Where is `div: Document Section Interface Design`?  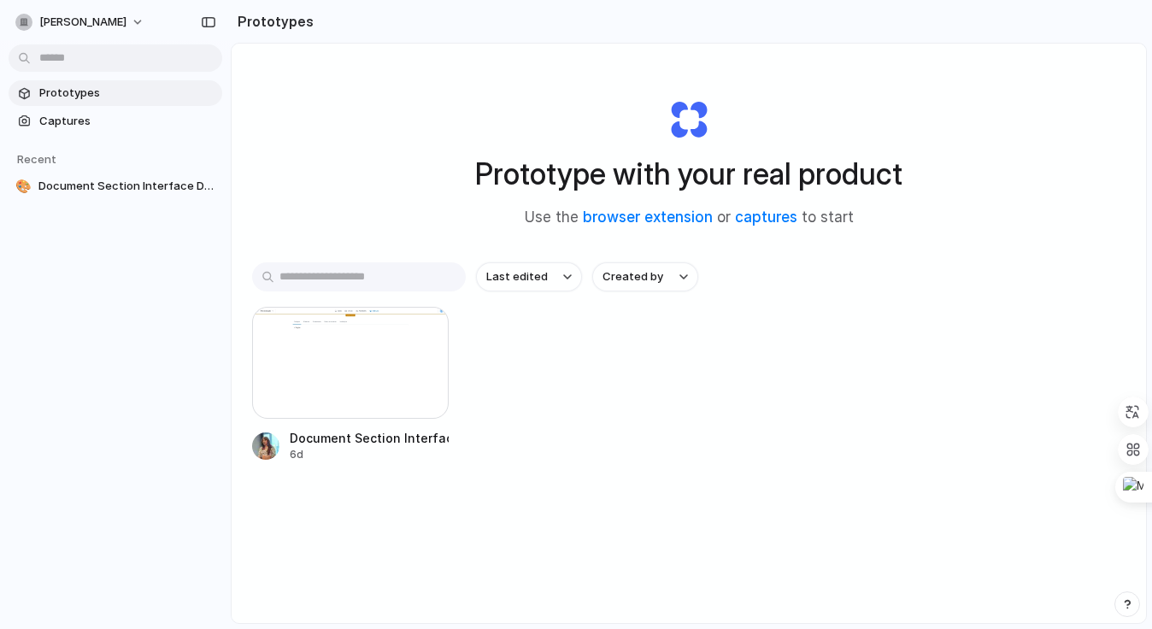
div: Document Section Interface Design is located at coordinates (369, 438).